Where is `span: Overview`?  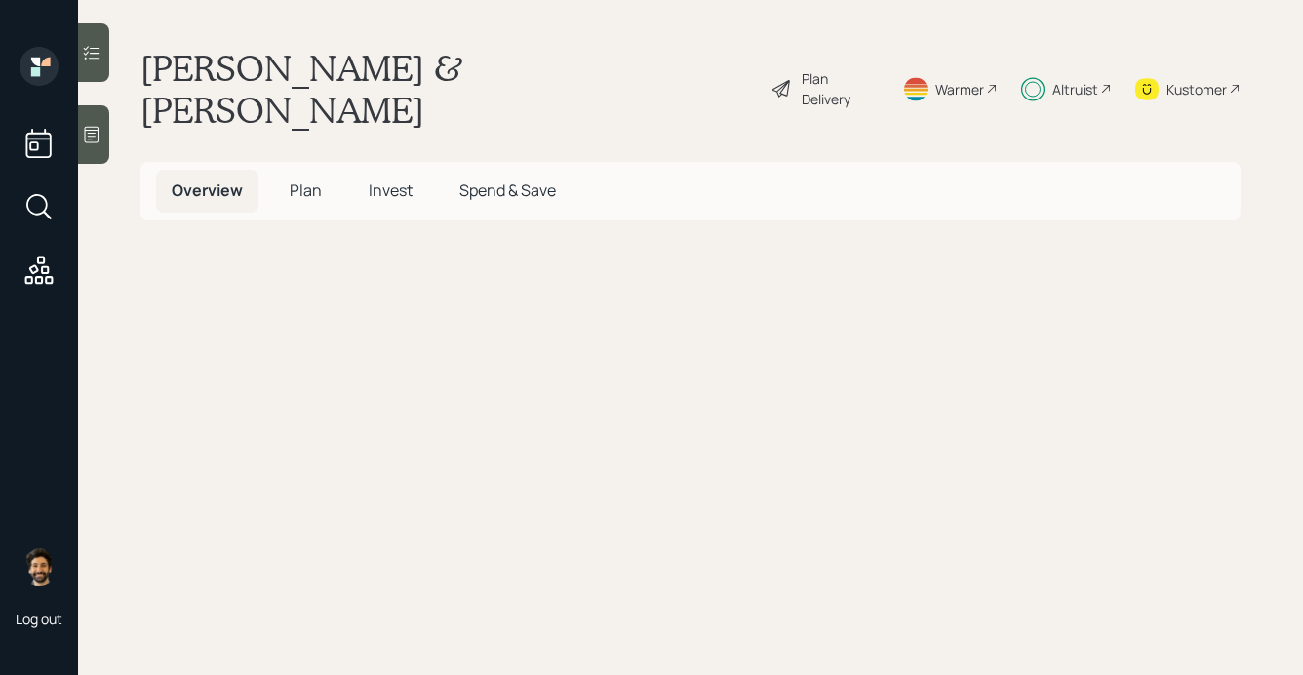
span: Overview is located at coordinates (207, 190).